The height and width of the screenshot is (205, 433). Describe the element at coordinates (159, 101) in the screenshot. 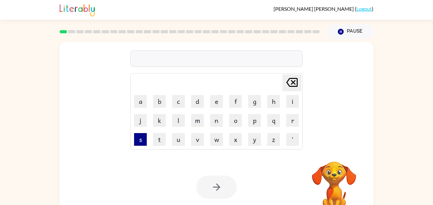

I see `button: b` at that location.